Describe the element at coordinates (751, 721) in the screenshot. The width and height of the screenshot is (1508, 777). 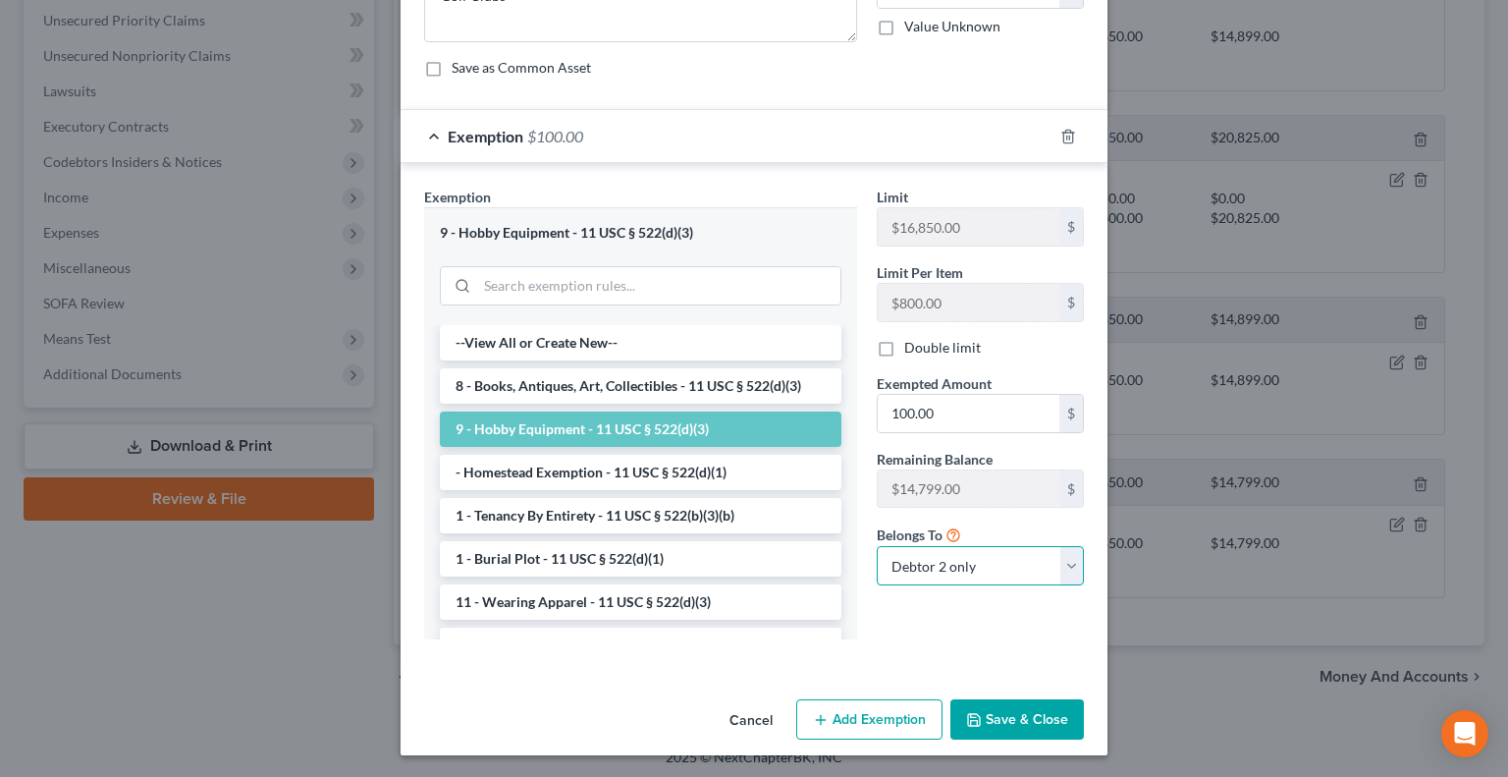
I see `button: Cancel` at that location.